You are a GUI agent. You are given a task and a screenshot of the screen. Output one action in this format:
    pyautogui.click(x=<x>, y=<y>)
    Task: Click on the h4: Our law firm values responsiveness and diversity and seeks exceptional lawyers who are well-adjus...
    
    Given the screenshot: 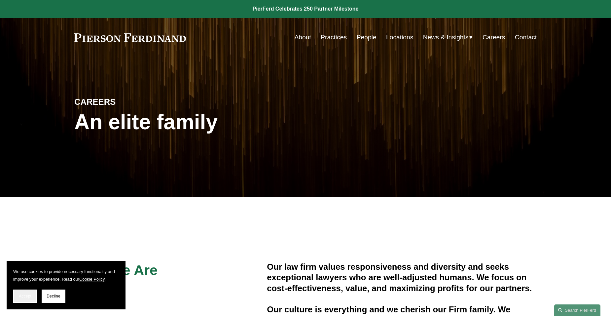 What is the action you would take?
    pyautogui.click(x=402, y=277)
    